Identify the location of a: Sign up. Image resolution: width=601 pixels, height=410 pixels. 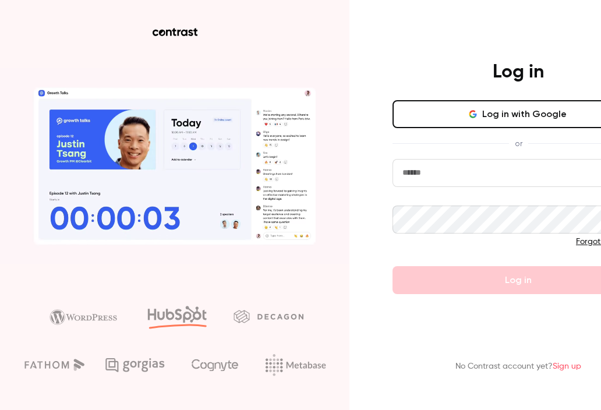
(567, 366).